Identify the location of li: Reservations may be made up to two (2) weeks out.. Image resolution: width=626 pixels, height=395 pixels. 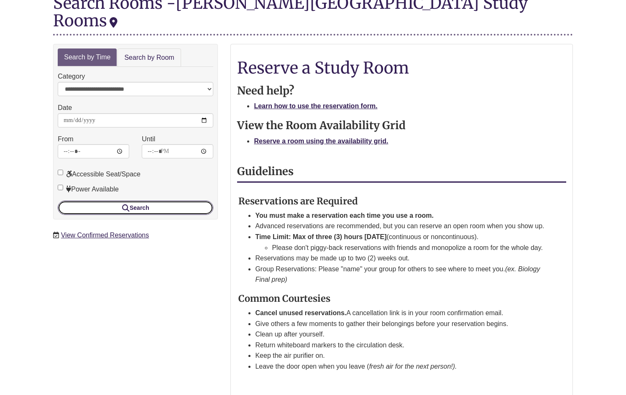
(400, 258).